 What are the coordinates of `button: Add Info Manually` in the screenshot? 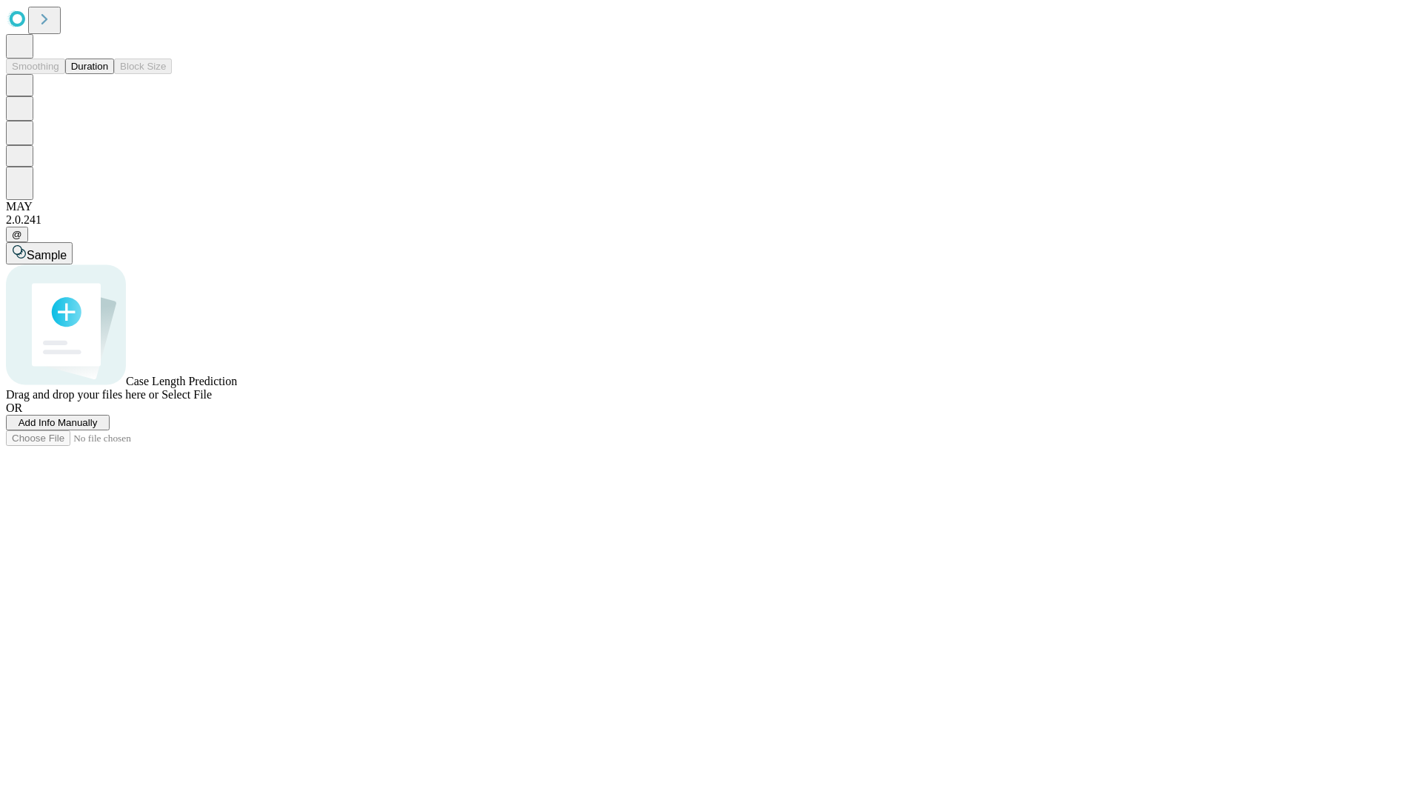 It's located at (58, 422).